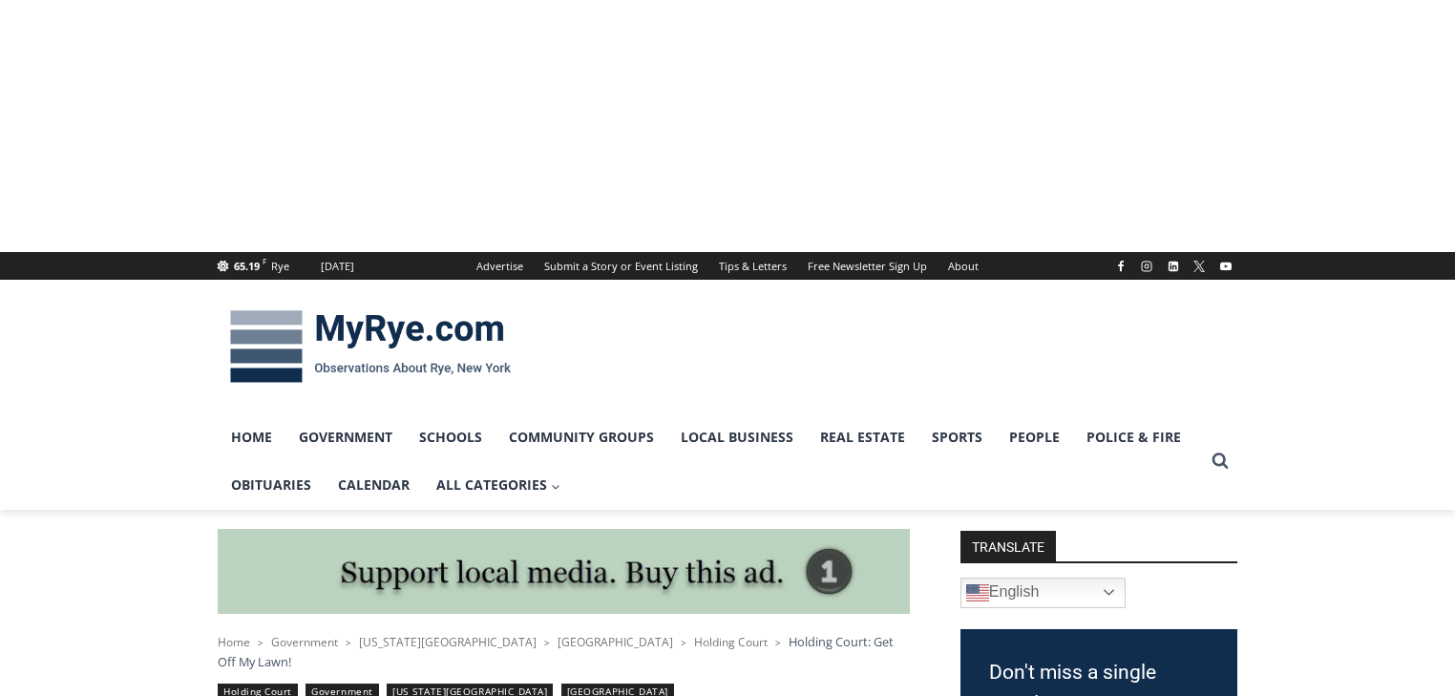 Image resolution: width=1455 pixels, height=696 pixels. I want to click on span: 65.19, so click(246, 265).